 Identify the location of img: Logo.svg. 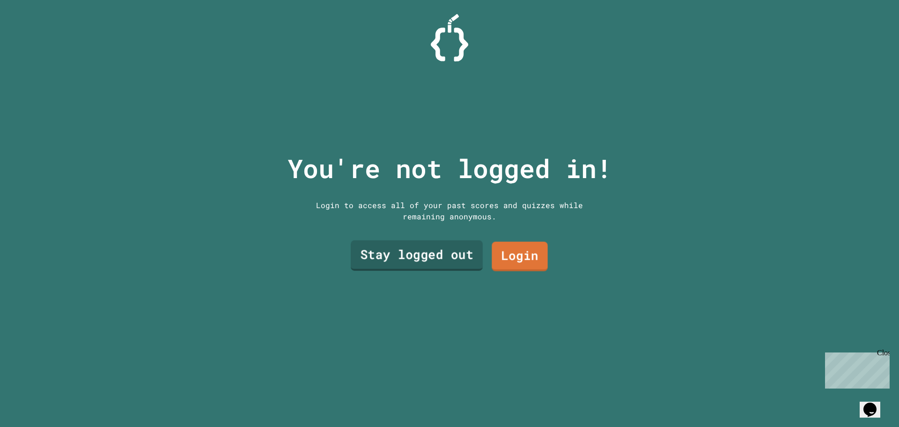
(450, 37).